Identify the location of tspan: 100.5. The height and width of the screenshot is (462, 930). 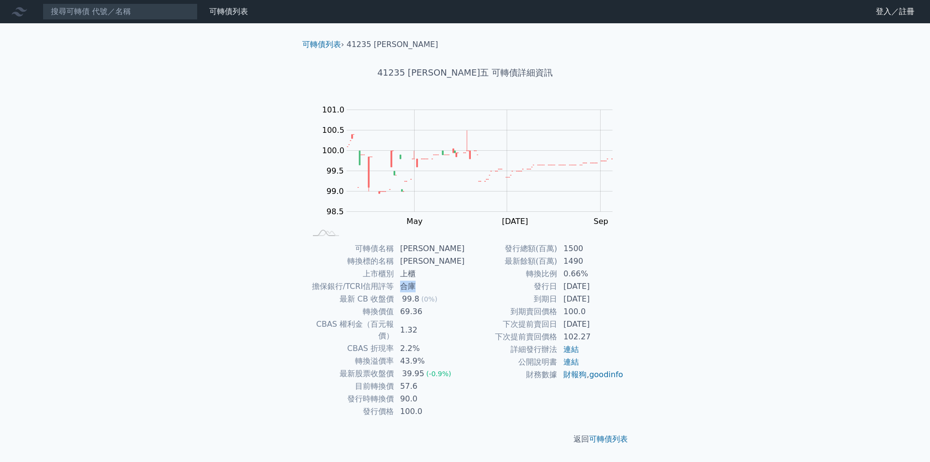
(333, 130).